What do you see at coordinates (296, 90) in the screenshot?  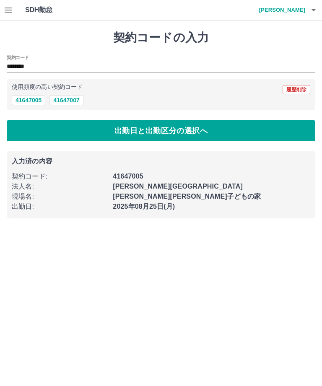 I see `button: 履歴削除` at bounding box center [296, 90].